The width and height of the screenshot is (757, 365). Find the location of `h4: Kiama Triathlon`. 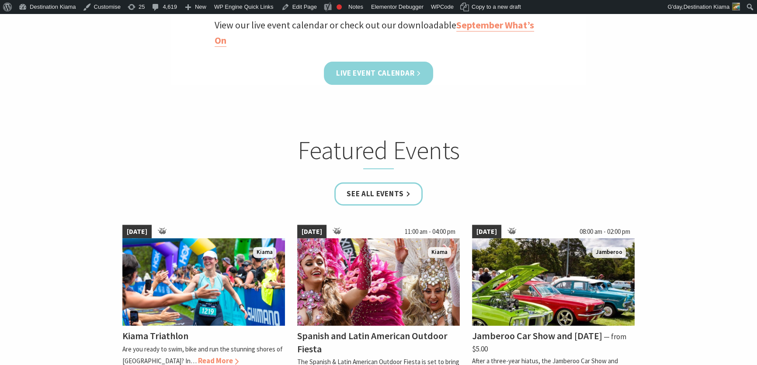

h4: Kiama Triathlon is located at coordinates (155, 336).